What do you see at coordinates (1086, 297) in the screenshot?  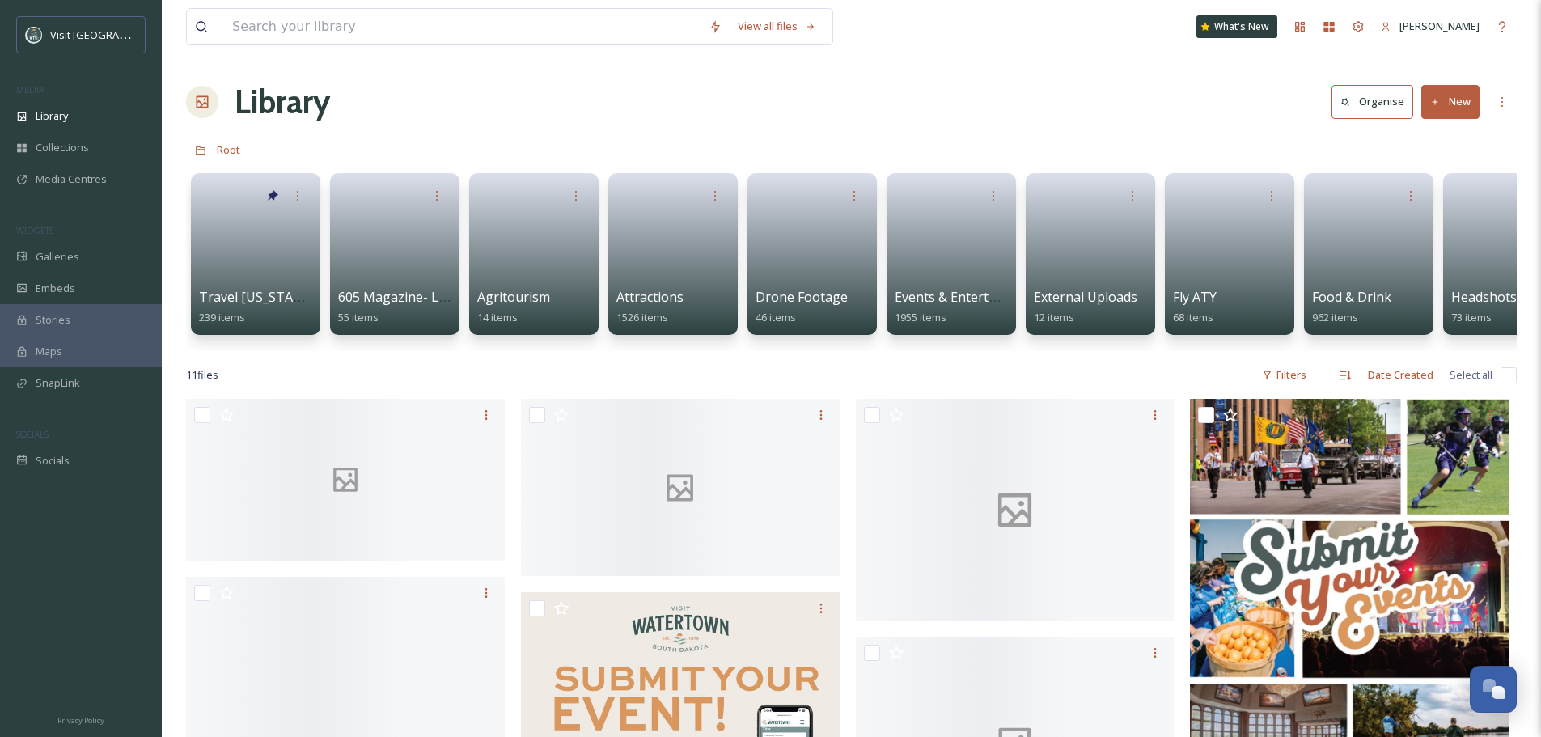 I see `span: External Uploads` at bounding box center [1086, 297].